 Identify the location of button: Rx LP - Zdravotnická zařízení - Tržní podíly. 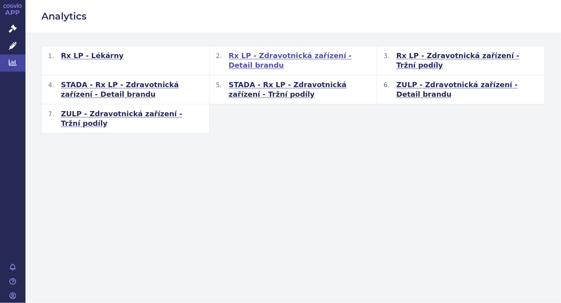
(461, 60).